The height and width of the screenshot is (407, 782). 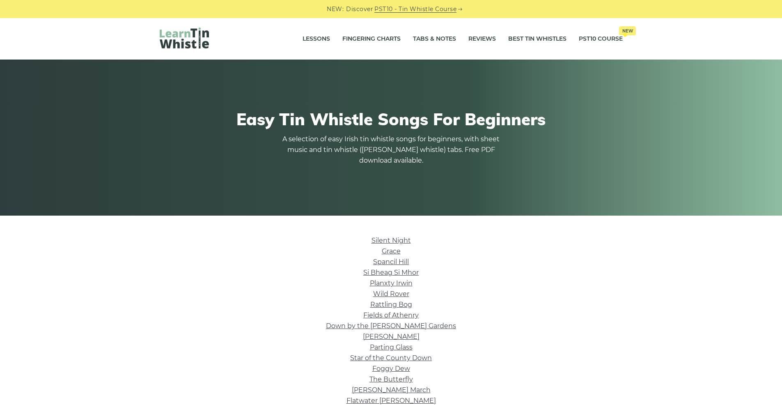 What do you see at coordinates (391, 251) in the screenshot?
I see `a: Grace` at bounding box center [391, 251].